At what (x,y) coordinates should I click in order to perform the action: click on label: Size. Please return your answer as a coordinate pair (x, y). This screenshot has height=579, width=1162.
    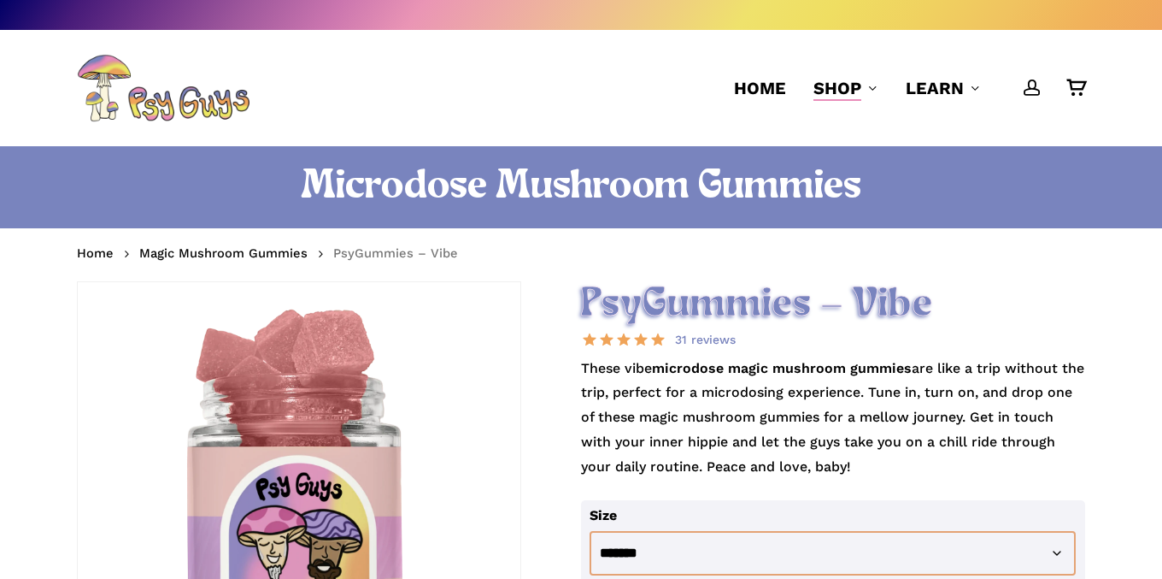
    Looking at the image, I should click on (603, 514).